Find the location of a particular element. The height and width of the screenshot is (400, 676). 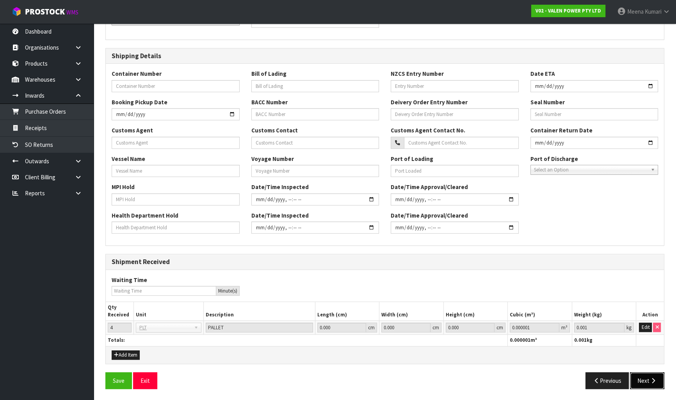

label: Bill of Lading is located at coordinates (269, 73).